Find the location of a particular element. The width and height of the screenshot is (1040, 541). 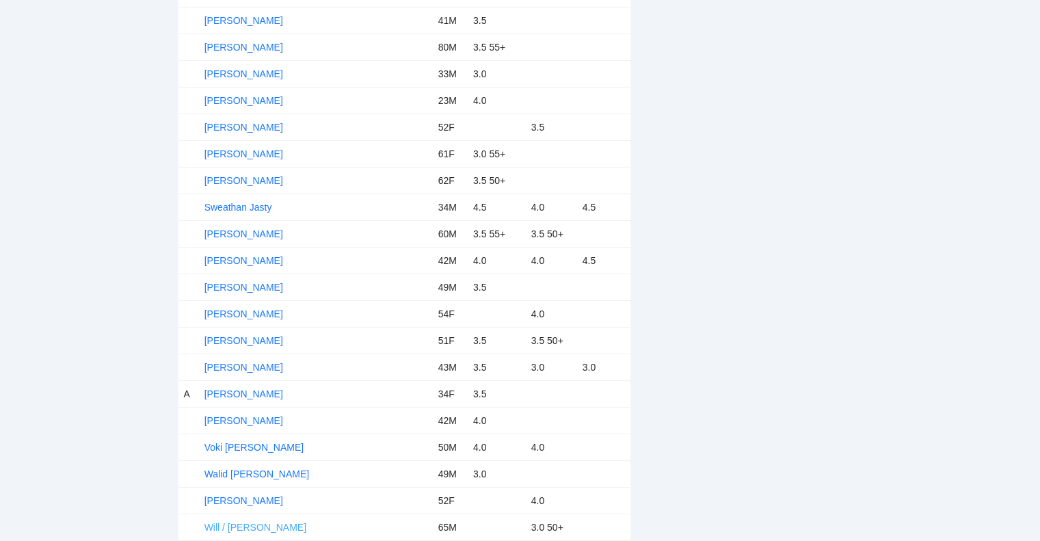

td: 34M is located at coordinates (450, 206).